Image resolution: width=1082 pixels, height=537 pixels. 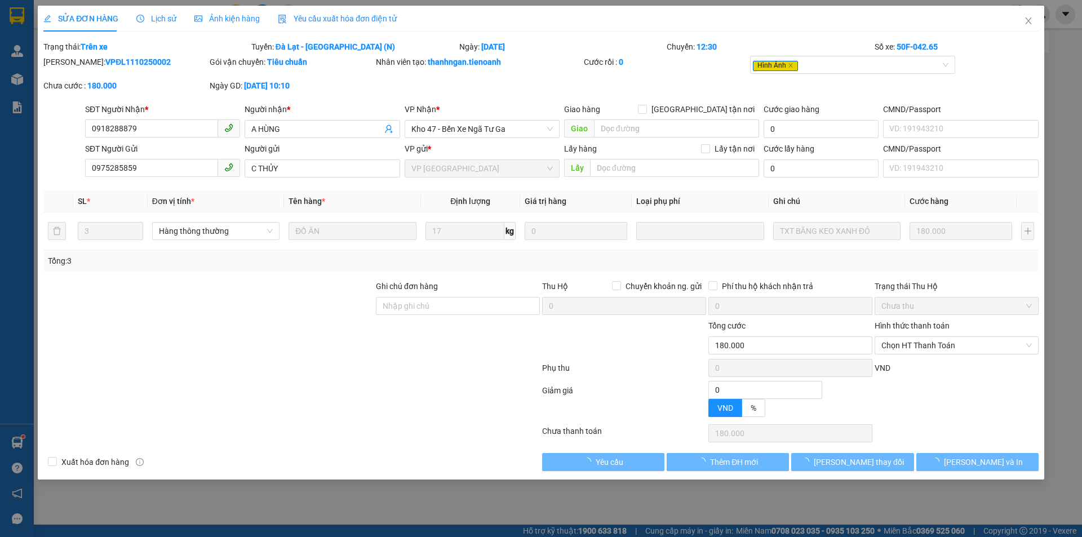 What do you see at coordinates (663, 286) in the screenshot?
I see `span: Chuyển khoản ng. gửi` at bounding box center [663, 286].